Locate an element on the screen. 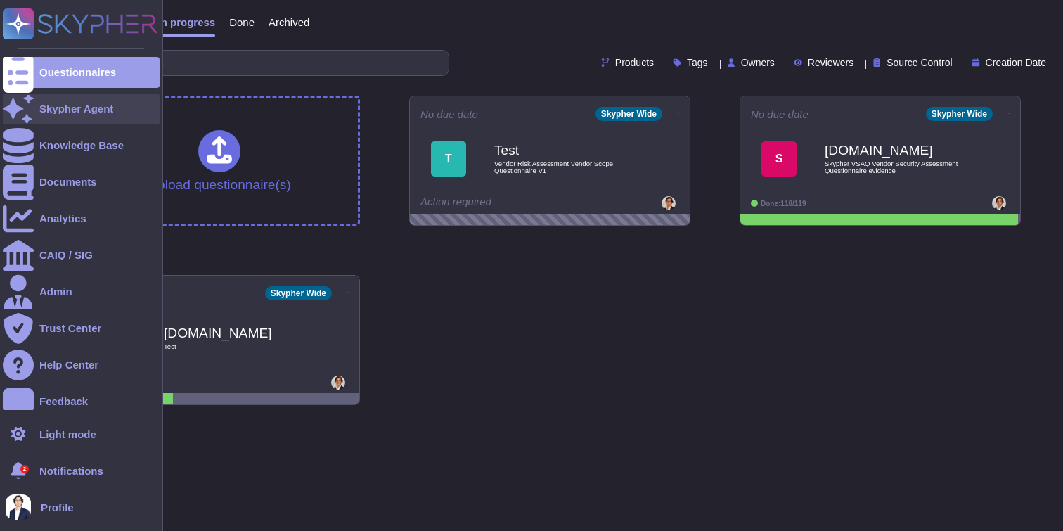 This screenshot has width=1063, height=531. span: Tags is located at coordinates (698, 63).